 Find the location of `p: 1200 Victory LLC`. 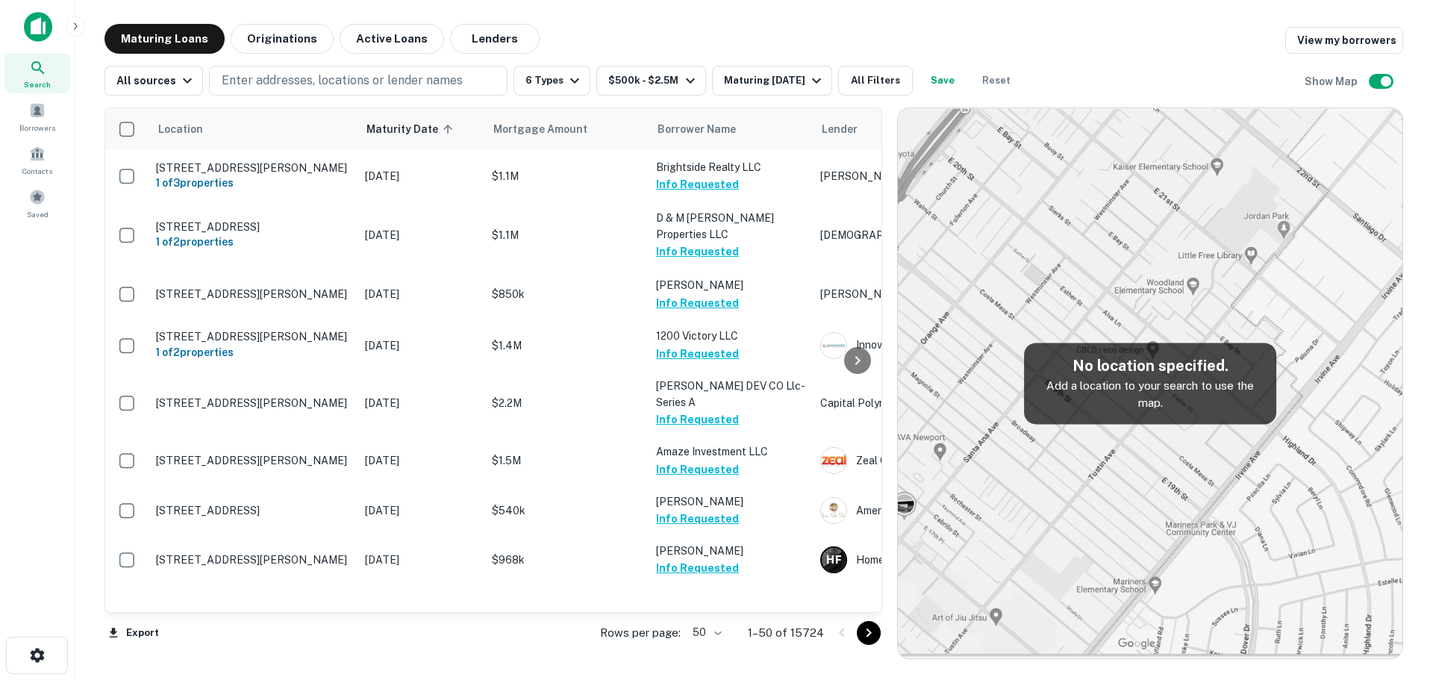

p: 1200 Victory LLC is located at coordinates (731, 336).